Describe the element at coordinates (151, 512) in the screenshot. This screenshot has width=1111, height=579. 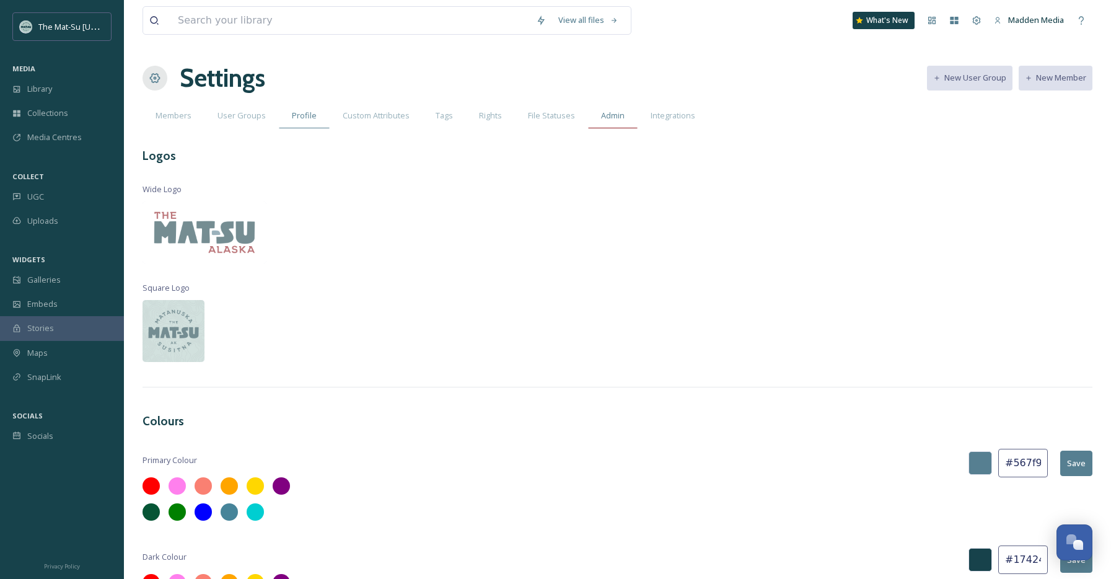
I see `div: #065535` at that location.